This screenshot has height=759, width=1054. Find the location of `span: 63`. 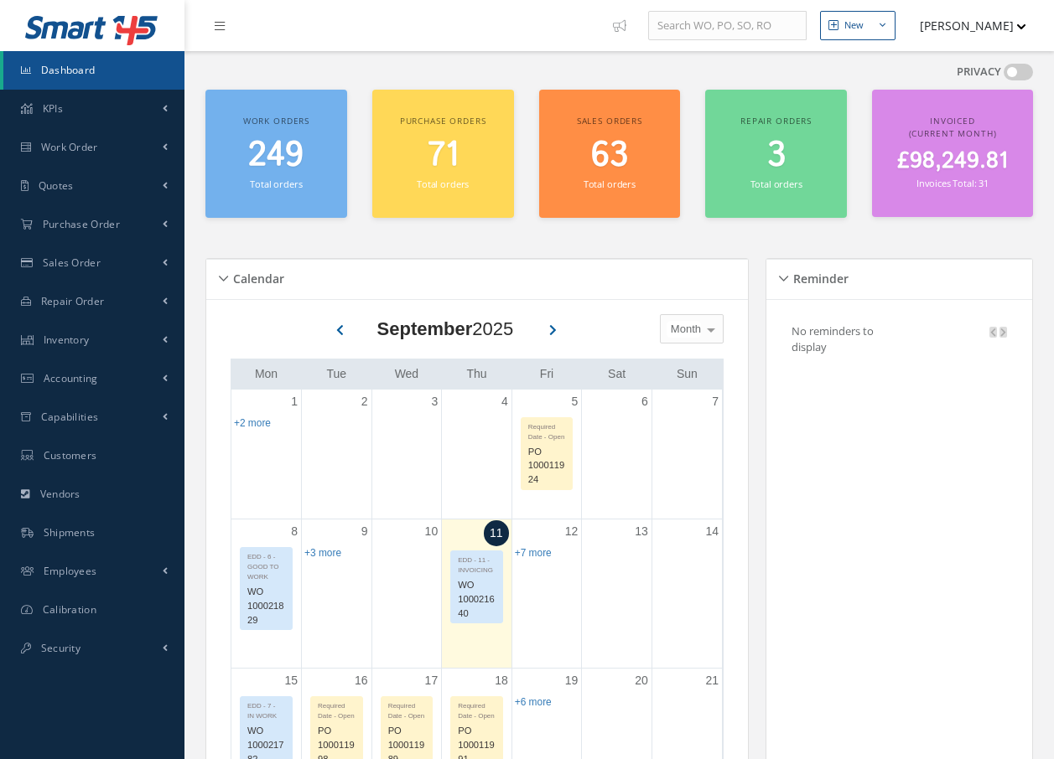

span: 63 is located at coordinates (609, 155).